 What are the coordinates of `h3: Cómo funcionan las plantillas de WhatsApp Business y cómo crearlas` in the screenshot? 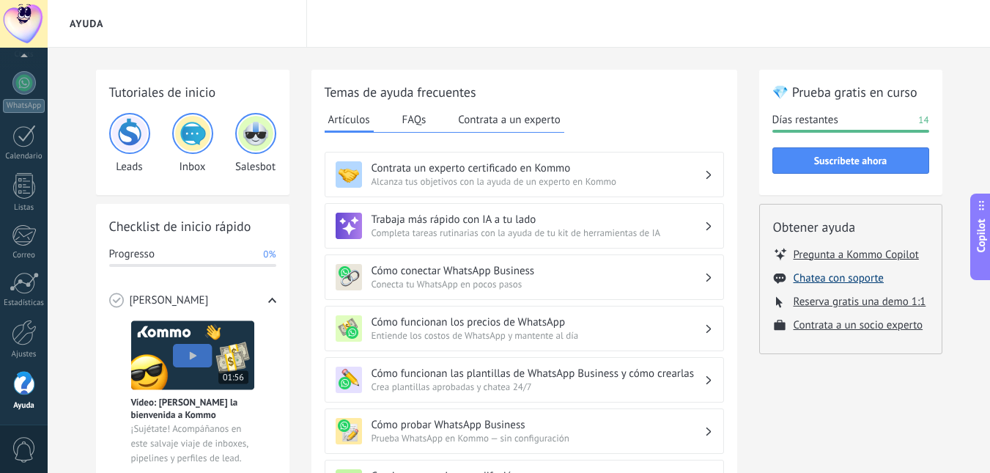 It's located at (538, 373).